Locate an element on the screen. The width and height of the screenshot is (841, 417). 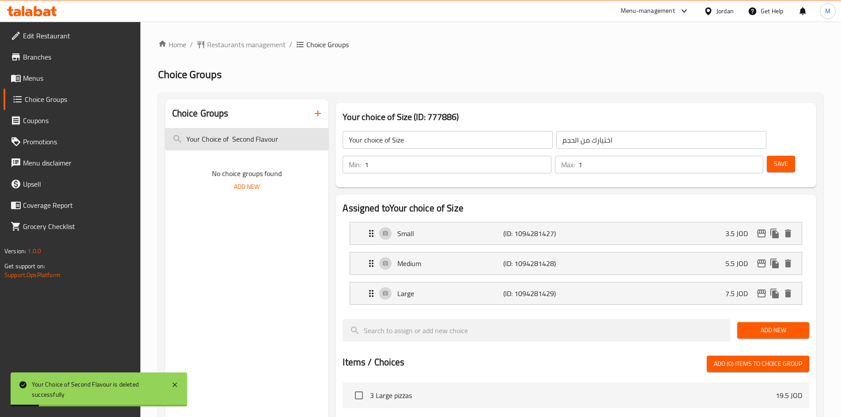
p: 7.5 JOD is located at coordinates (740, 294).